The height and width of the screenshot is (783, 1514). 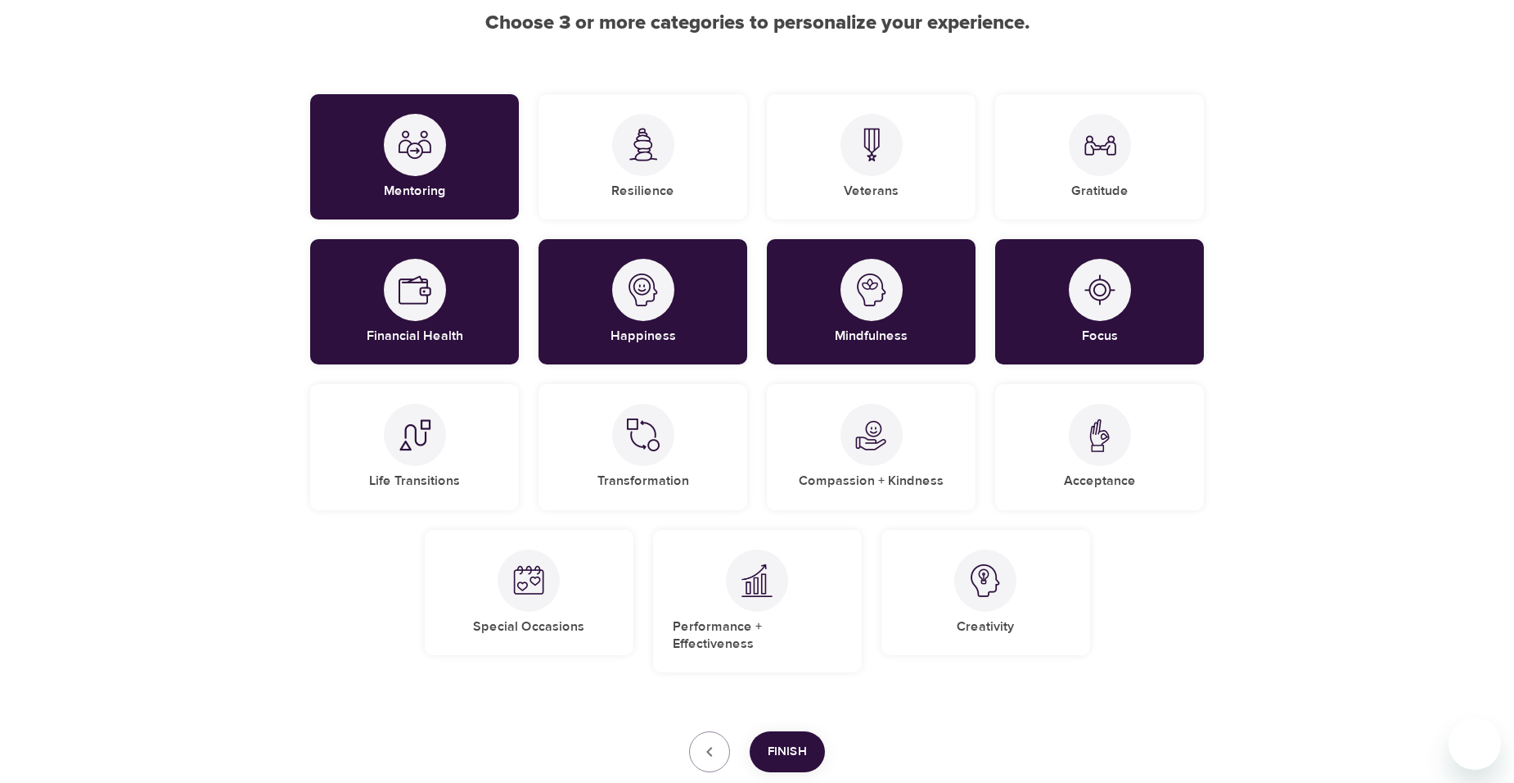 What do you see at coordinates (529, 592) in the screenshot?
I see `div: Special OccasionsSpecial Occasions` at bounding box center [529, 592].